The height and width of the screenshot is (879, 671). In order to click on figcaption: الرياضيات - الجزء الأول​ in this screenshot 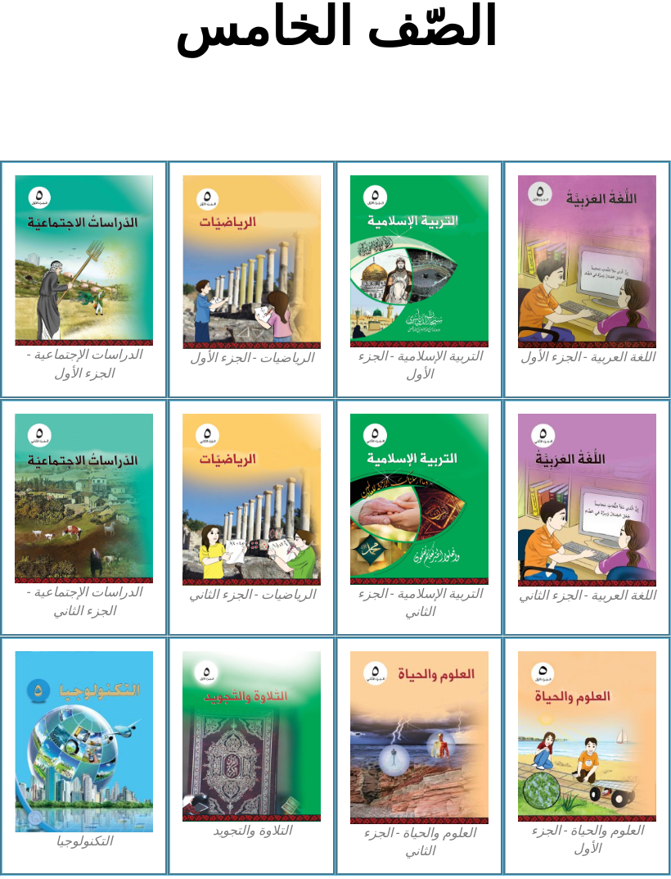, I will do `click(251, 358)`.